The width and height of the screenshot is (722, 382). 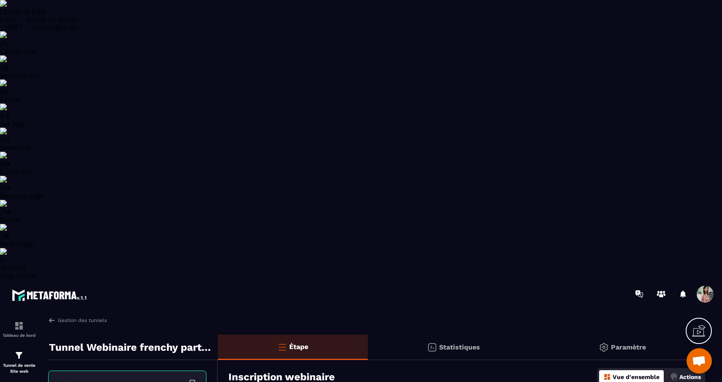 I want to click on p: Vue d'ensemble, so click(x=636, y=376).